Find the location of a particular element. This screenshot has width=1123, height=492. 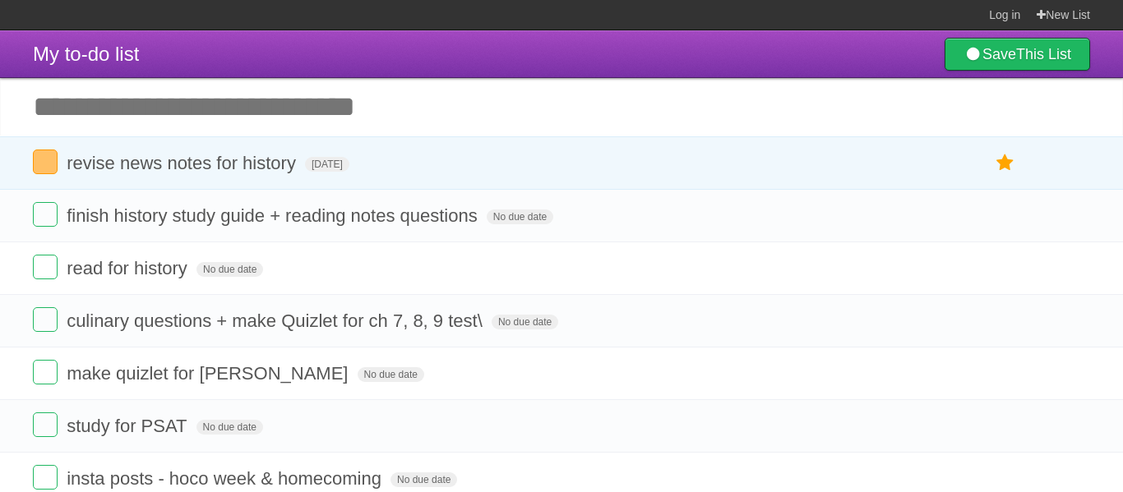

span: revise news notes for history is located at coordinates (183, 163).